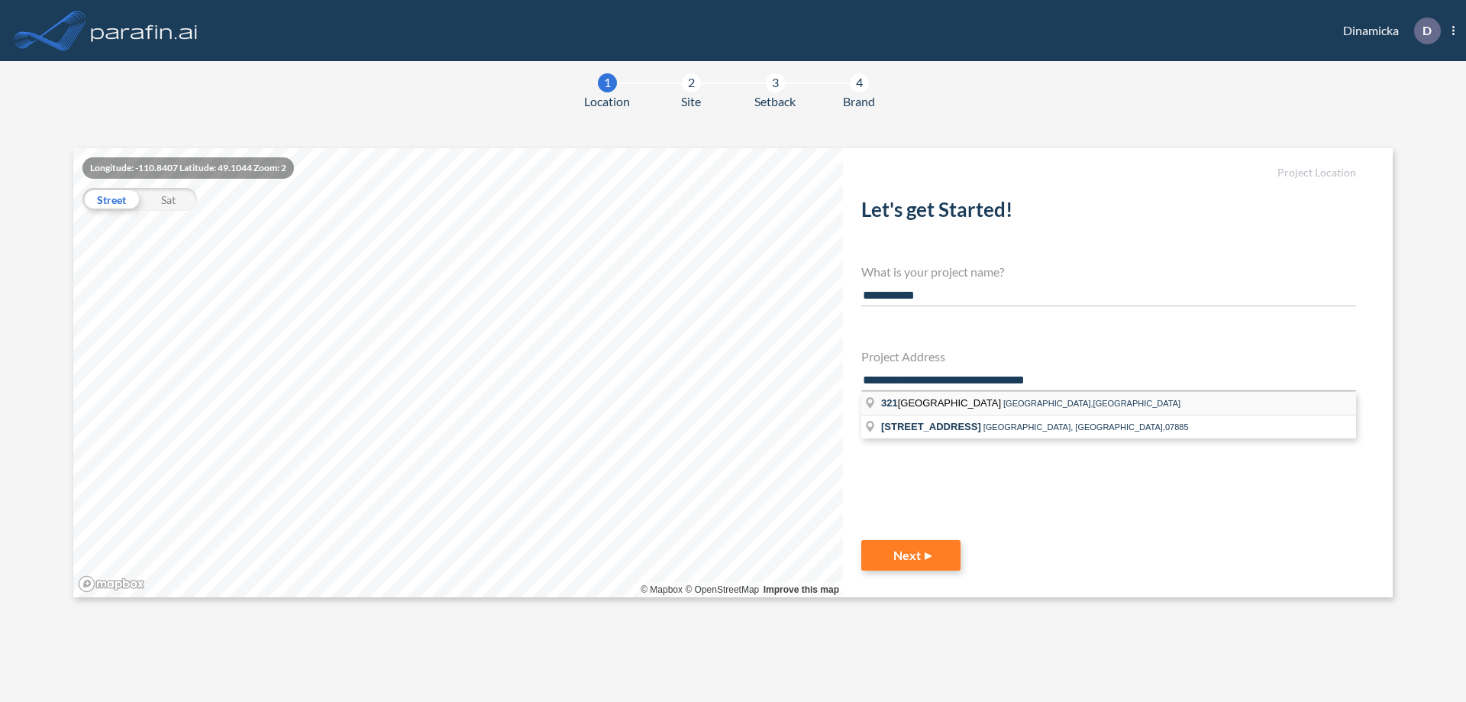  I want to click on span: Location, so click(607, 102).